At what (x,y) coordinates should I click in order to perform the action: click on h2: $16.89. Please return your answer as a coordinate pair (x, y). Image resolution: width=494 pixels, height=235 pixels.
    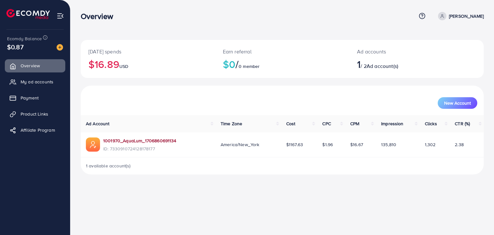
    Looking at the image, I should click on (148, 64).